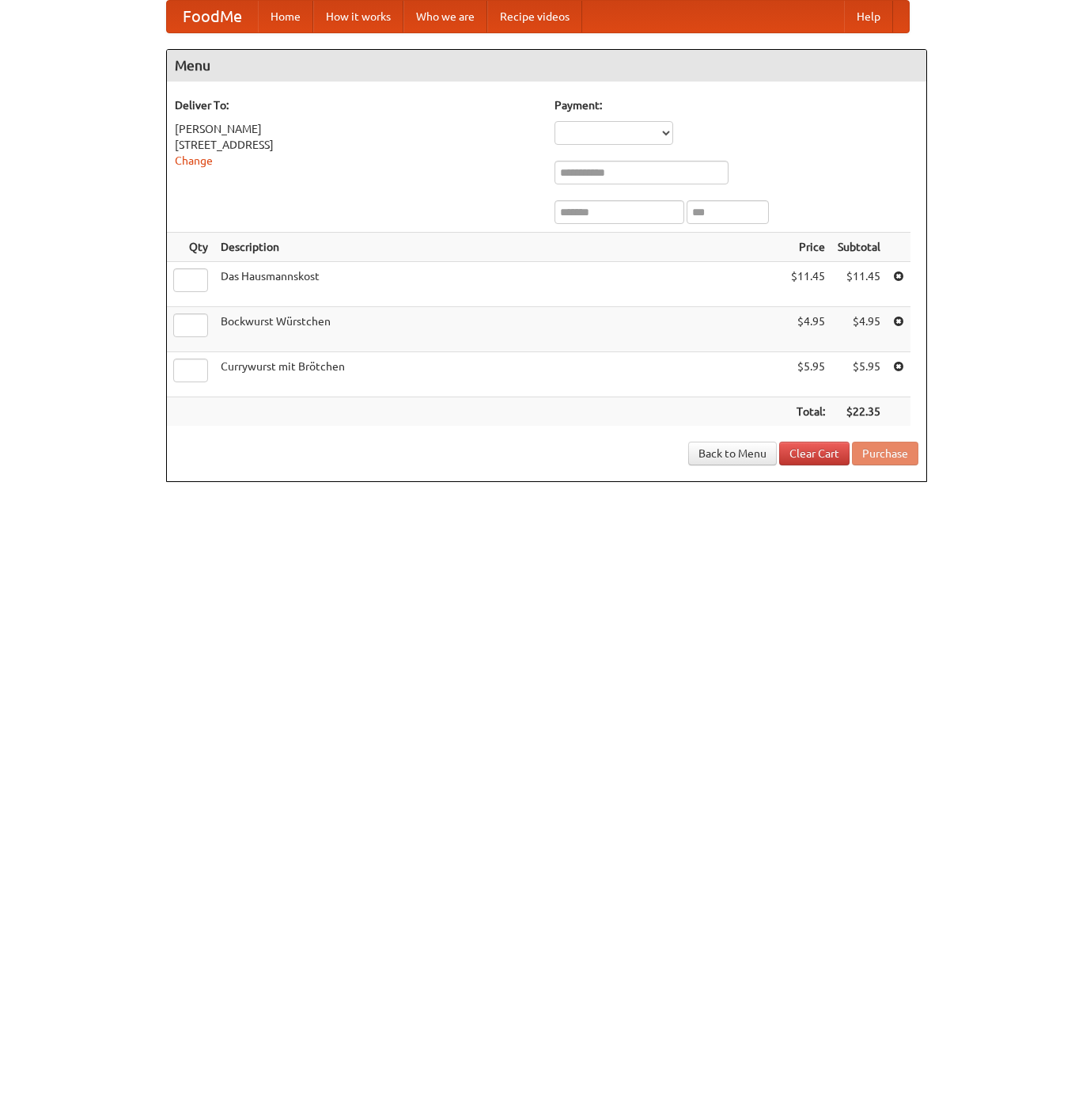 The width and height of the screenshot is (1075, 1120). Describe the element at coordinates (732, 453) in the screenshot. I see `a: Back to Menu` at that location.